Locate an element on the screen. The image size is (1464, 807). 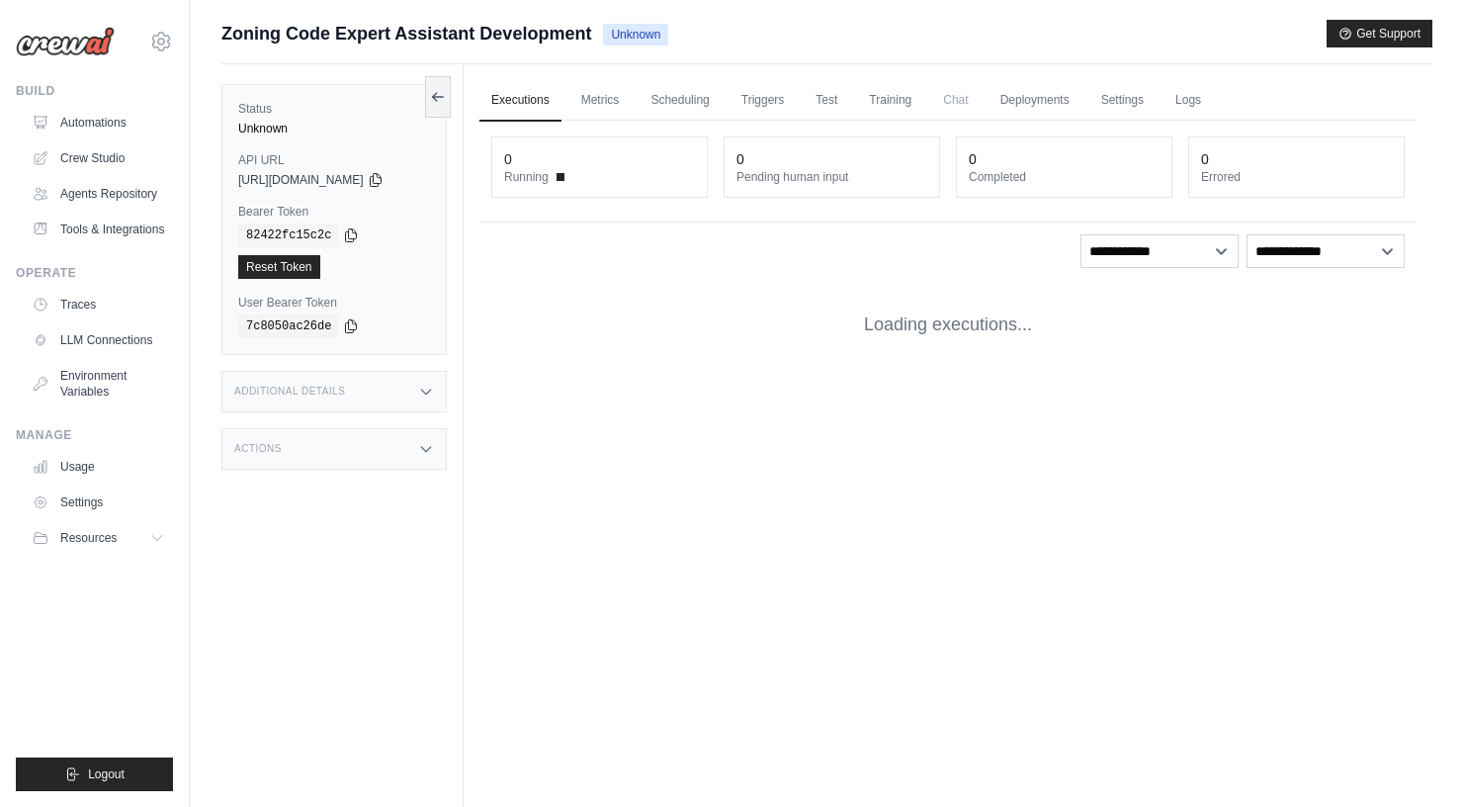
a: Tools & Integrations is located at coordinates (98, 229).